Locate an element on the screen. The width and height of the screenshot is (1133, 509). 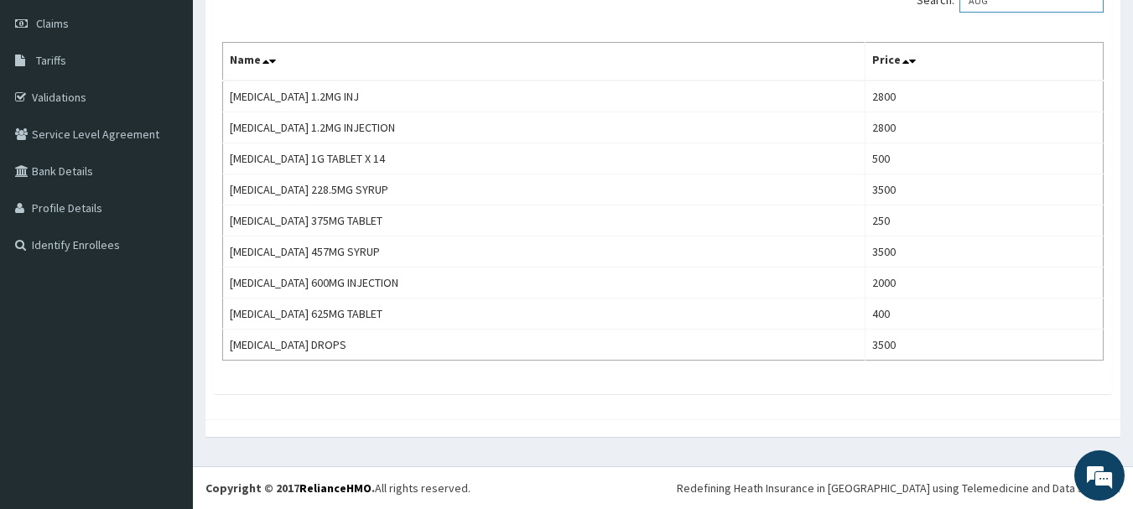
td: 2000 is located at coordinates (984, 283).